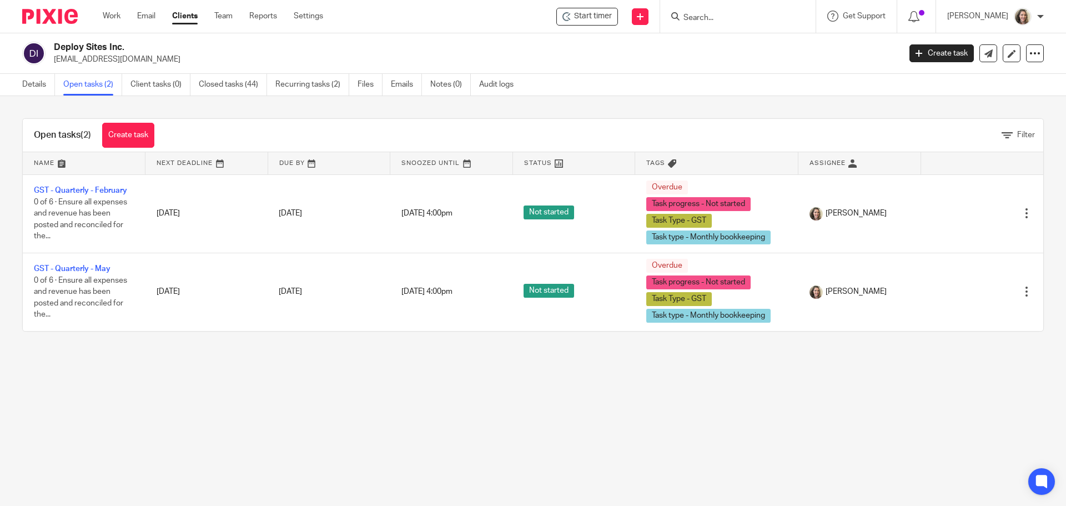  I want to click on a: Notes (0), so click(450, 84).